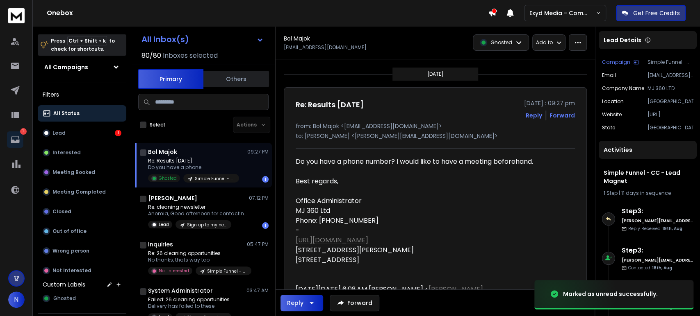  I want to click on button: Wrong person, so click(82, 251).